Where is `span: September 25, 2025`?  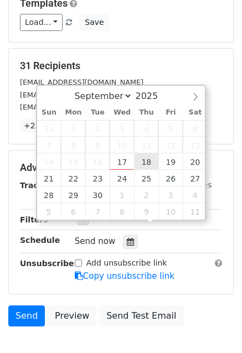
span: September 25, 2025 is located at coordinates (146, 178).